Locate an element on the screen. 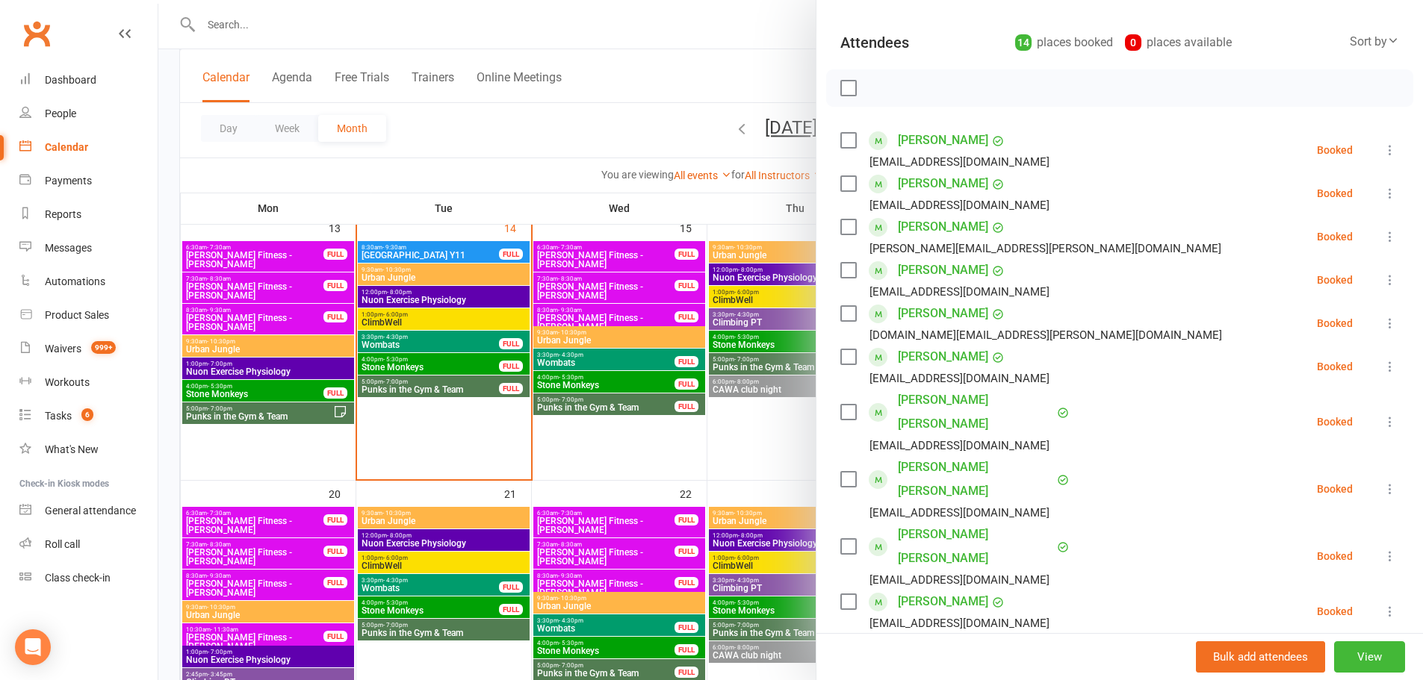 This screenshot has height=680, width=1423. div: General attendance is located at coordinates (90, 511).